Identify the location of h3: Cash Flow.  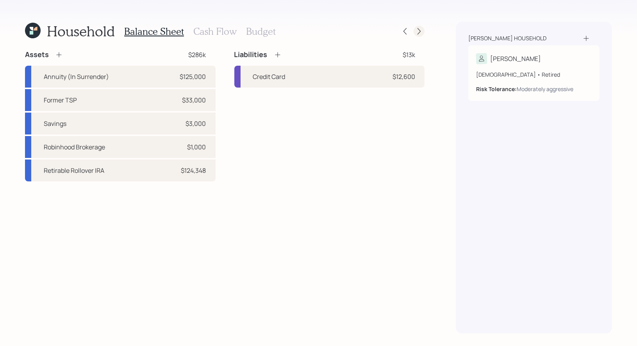
(215, 31).